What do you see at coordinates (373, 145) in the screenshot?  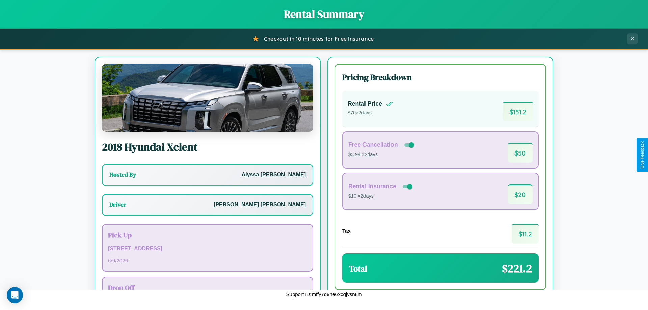 I see `h4: Free Cancellation` at bounding box center [373, 145].